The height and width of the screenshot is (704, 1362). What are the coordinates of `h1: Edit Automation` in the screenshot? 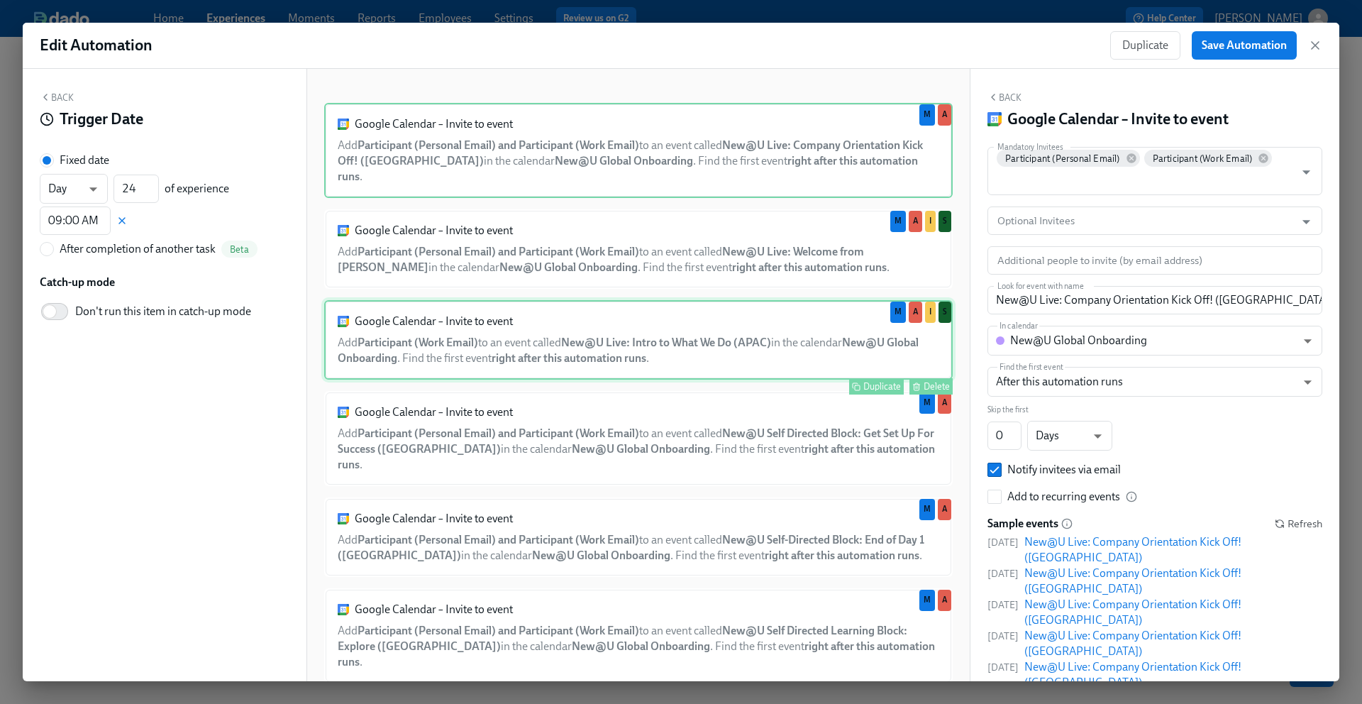 It's located at (96, 45).